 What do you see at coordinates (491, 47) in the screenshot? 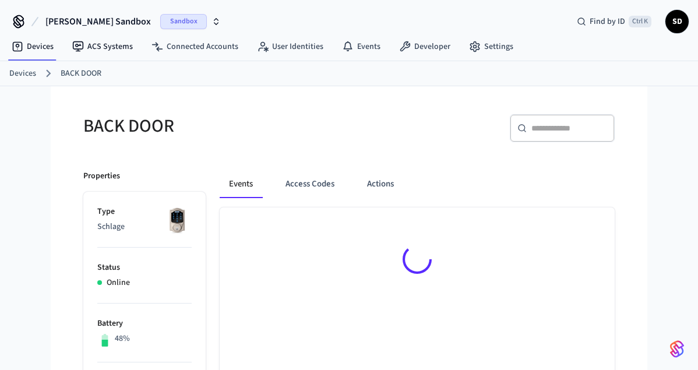
I see `a: Settings` at bounding box center [491, 47].